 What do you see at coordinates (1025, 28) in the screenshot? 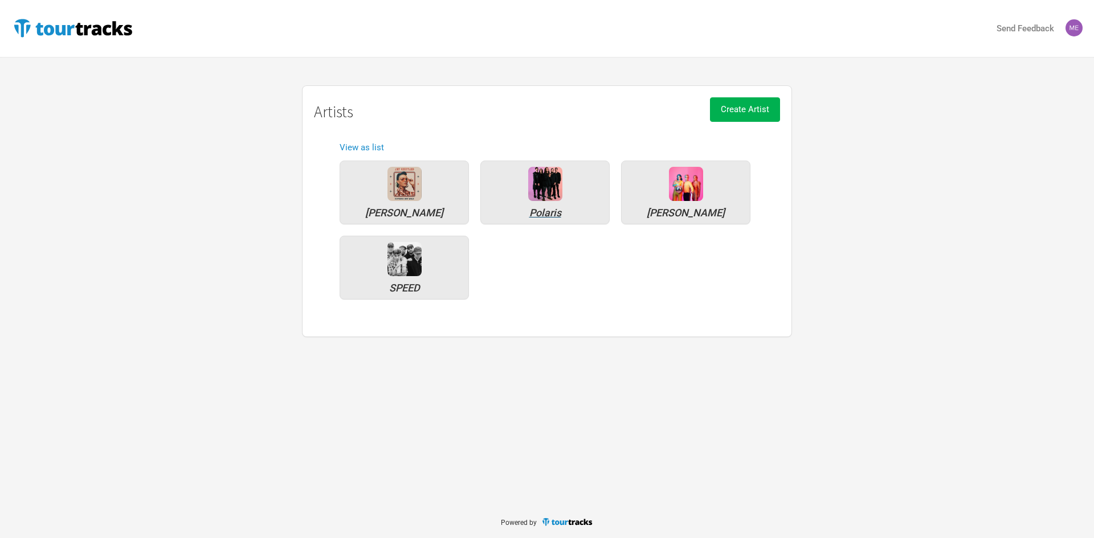
I see `strong: Send Feedback` at bounding box center [1025, 28].